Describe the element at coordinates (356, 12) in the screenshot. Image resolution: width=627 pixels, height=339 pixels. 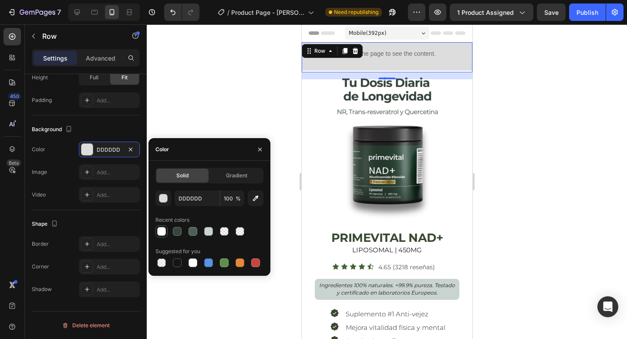
I see `span: Need republishing` at that location.